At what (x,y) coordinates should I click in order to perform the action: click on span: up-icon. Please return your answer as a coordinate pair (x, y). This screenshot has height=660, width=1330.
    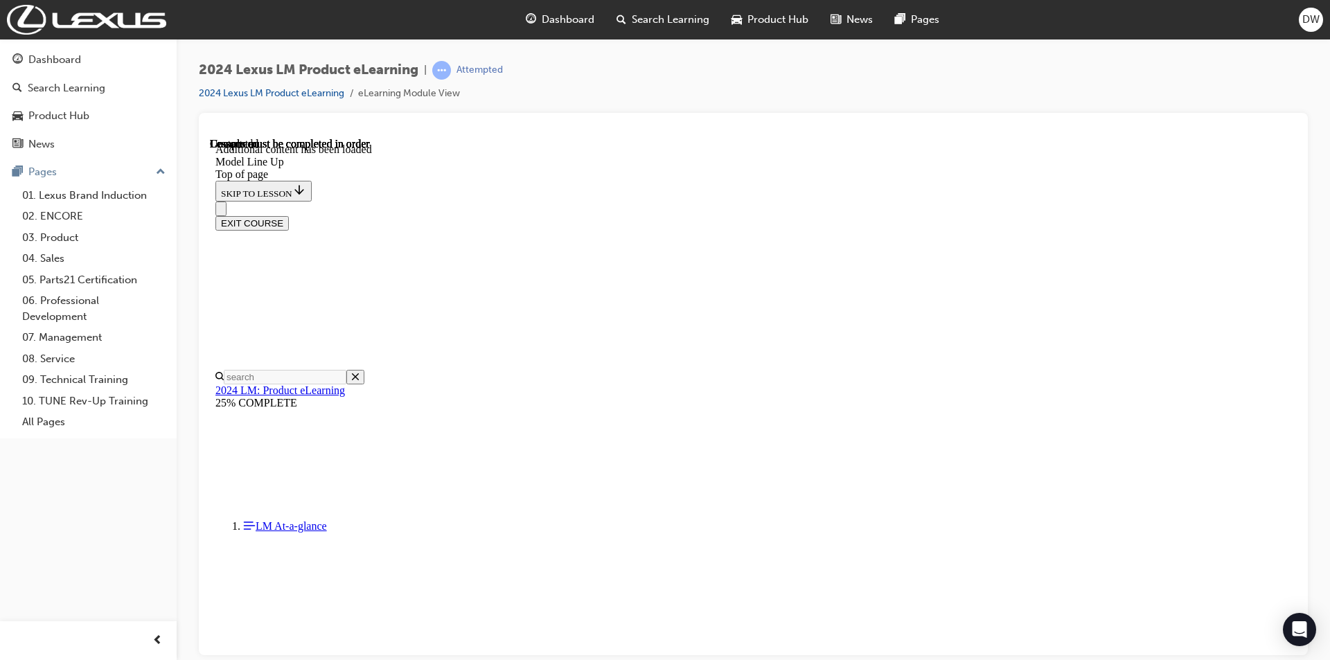
    Looking at the image, I should click on (161, 173).